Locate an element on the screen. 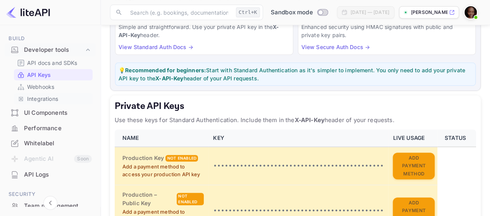 The height and width of the screenshot is (216, 490). p: Simple and straightforward. Use your private API key in the header. is located at coordinates (204, 31).